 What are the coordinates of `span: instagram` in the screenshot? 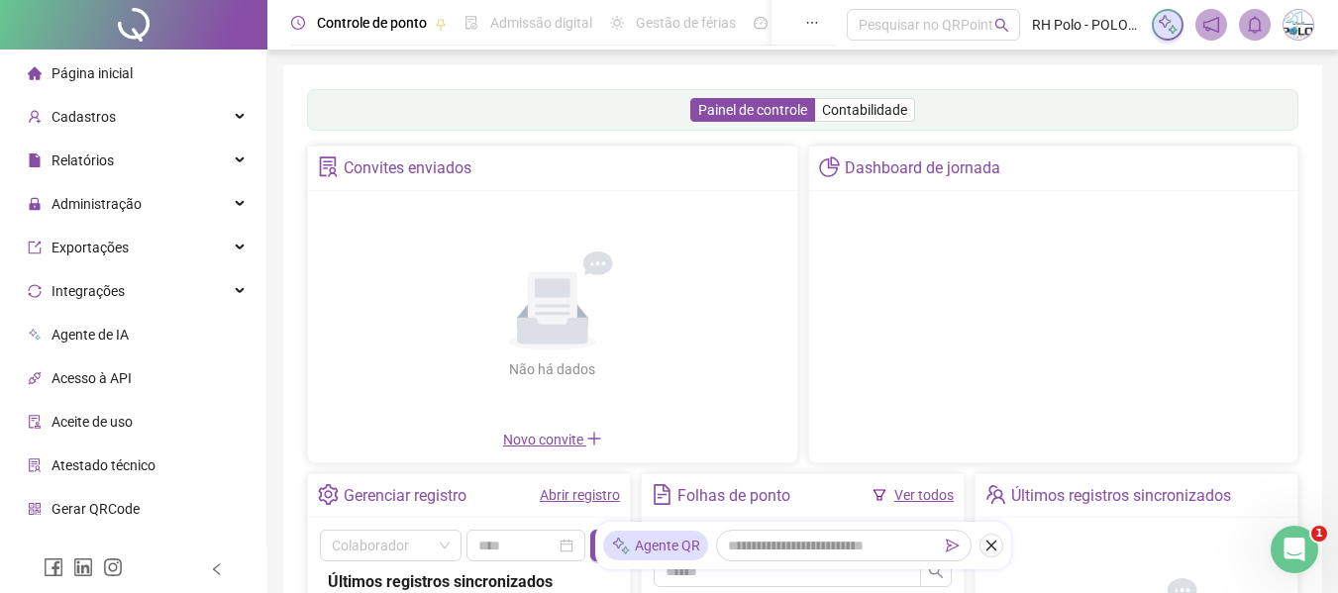 It's located at (113, 567).